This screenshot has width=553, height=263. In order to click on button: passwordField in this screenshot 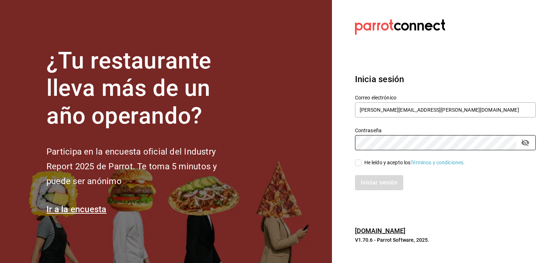, I will do `click(526, 143)`.